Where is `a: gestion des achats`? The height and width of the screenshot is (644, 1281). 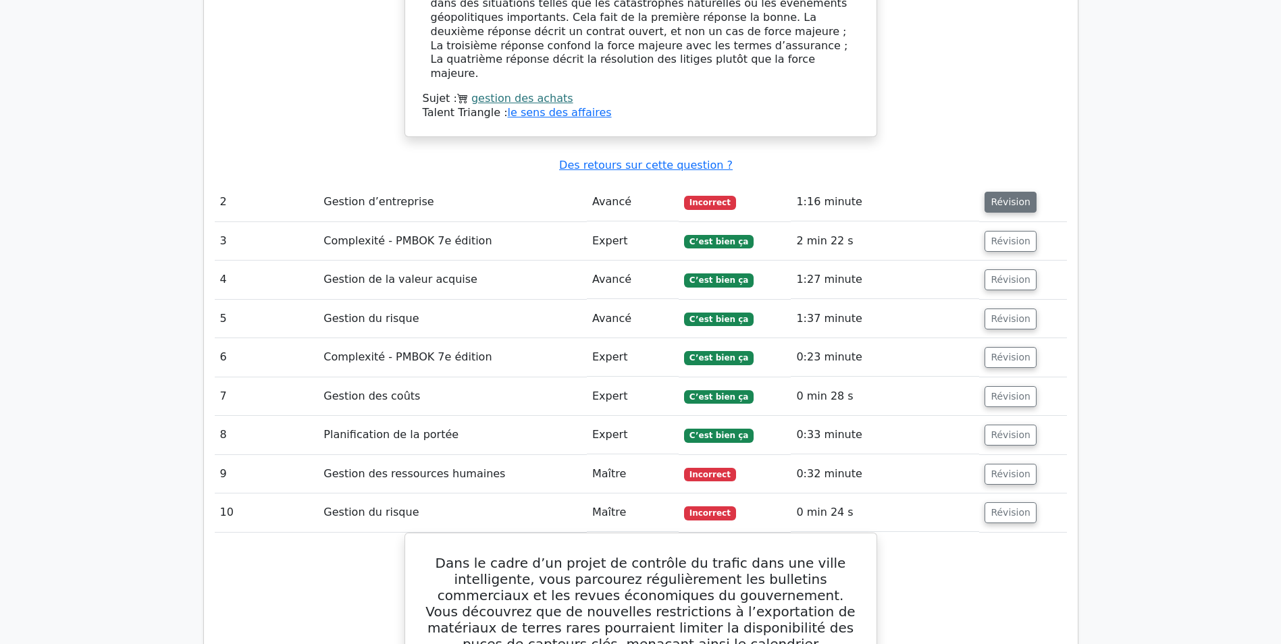 a: gestion des achats is located at coordinates (522, 98).